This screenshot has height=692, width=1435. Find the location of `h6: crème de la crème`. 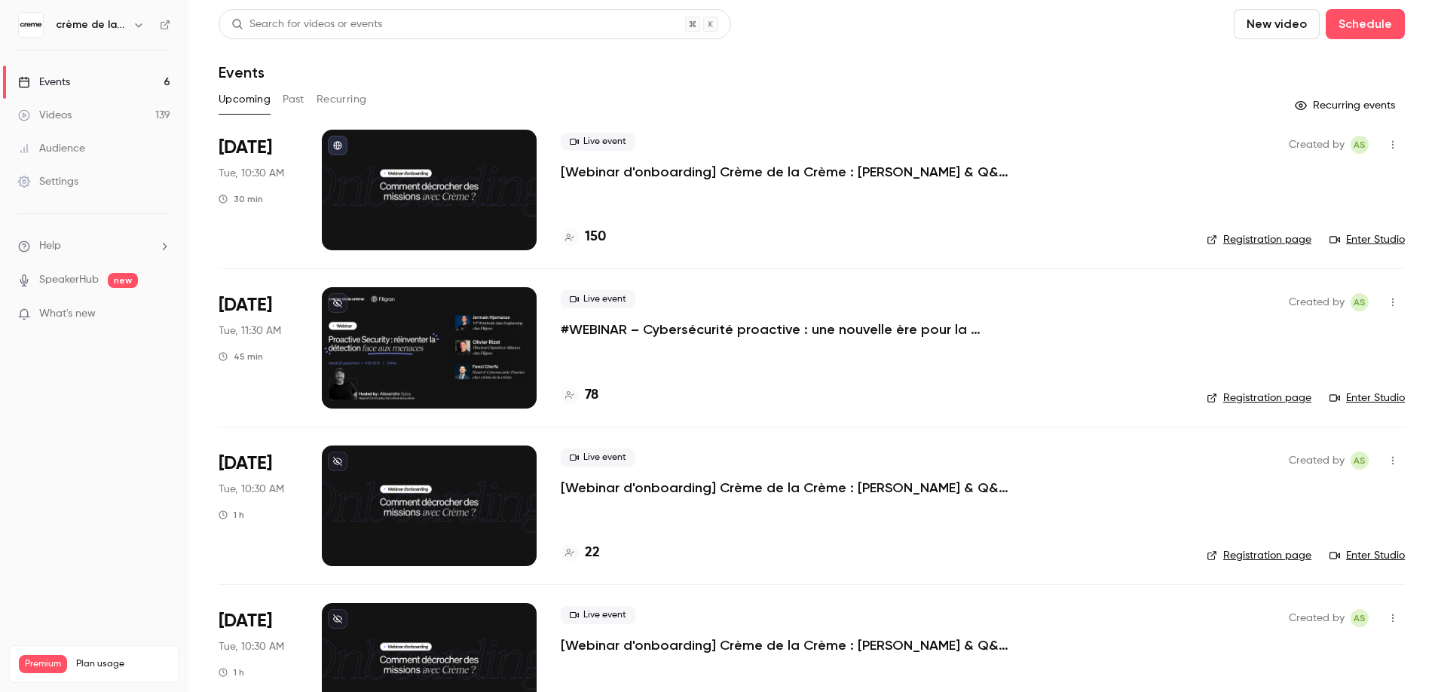

h6: crème de la crème is located at coordinates (91, 25).